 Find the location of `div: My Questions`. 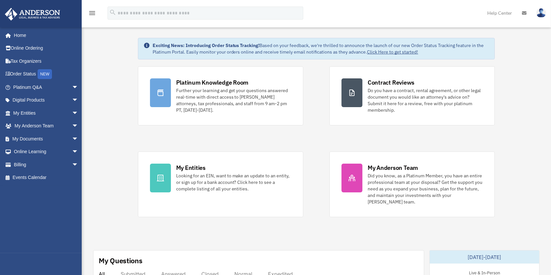

div: My Questions is located at coordinates (121, 261).